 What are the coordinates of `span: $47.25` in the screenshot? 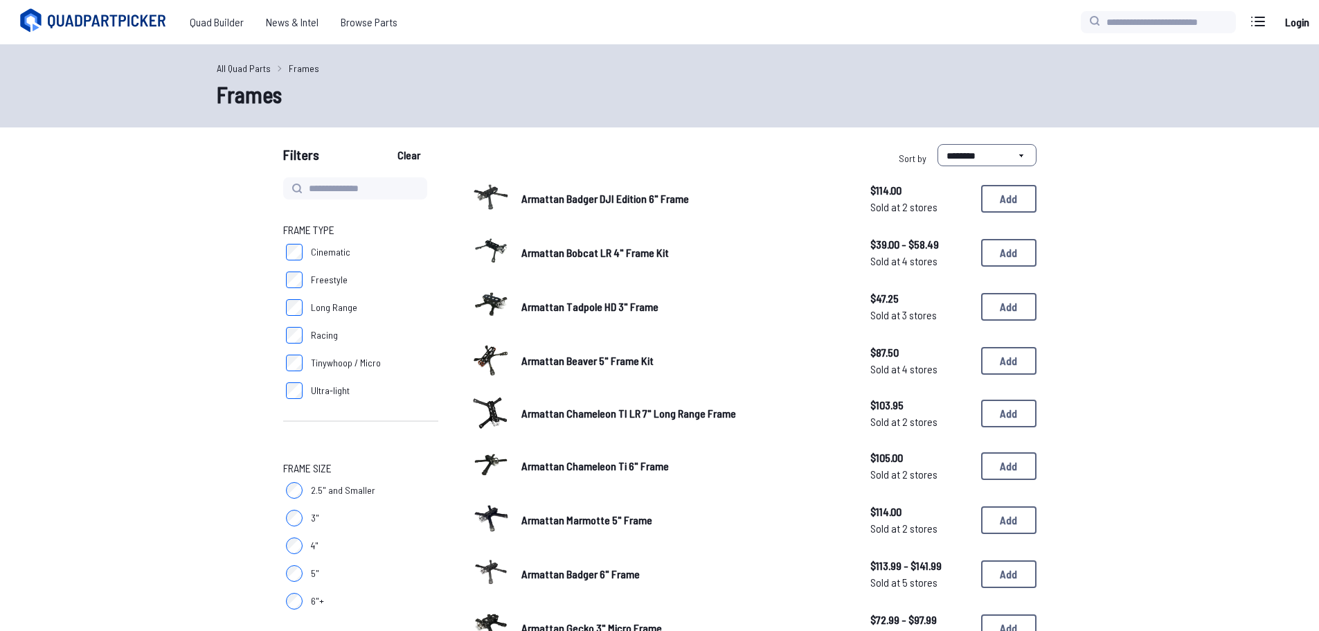 It's located at (920, 298).